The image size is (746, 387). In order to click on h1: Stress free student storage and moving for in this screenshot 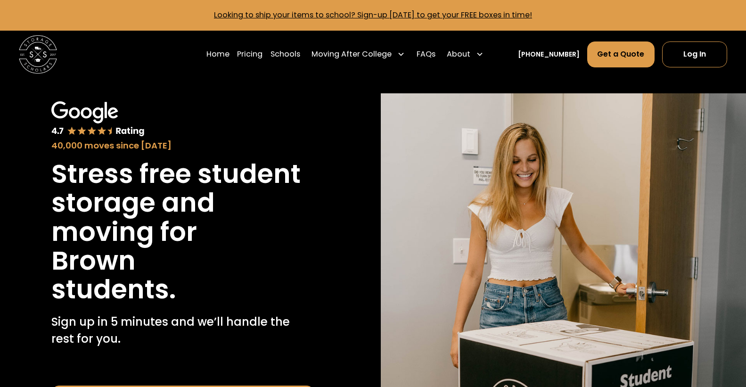, I will do `click(183, 203)`.